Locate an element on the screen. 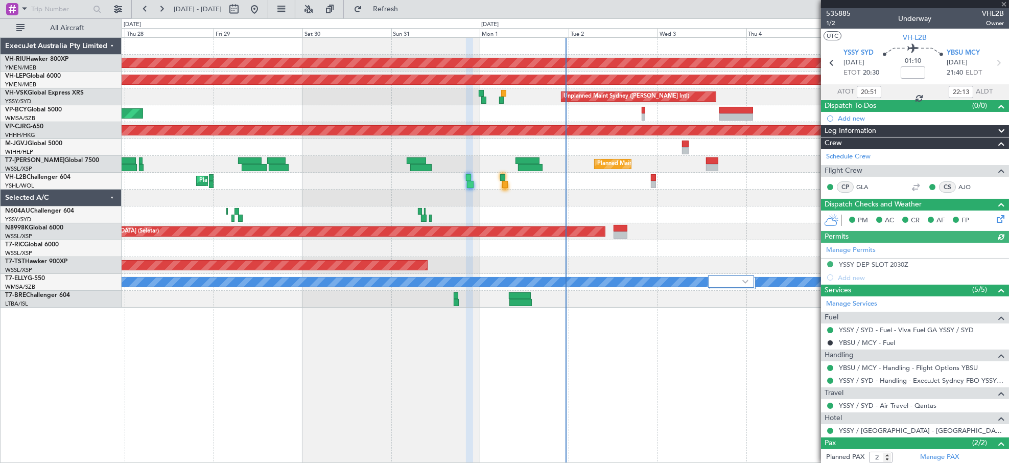 The image size is (1009, 463). div: Sat 30 is located at coordinates (347, 33).